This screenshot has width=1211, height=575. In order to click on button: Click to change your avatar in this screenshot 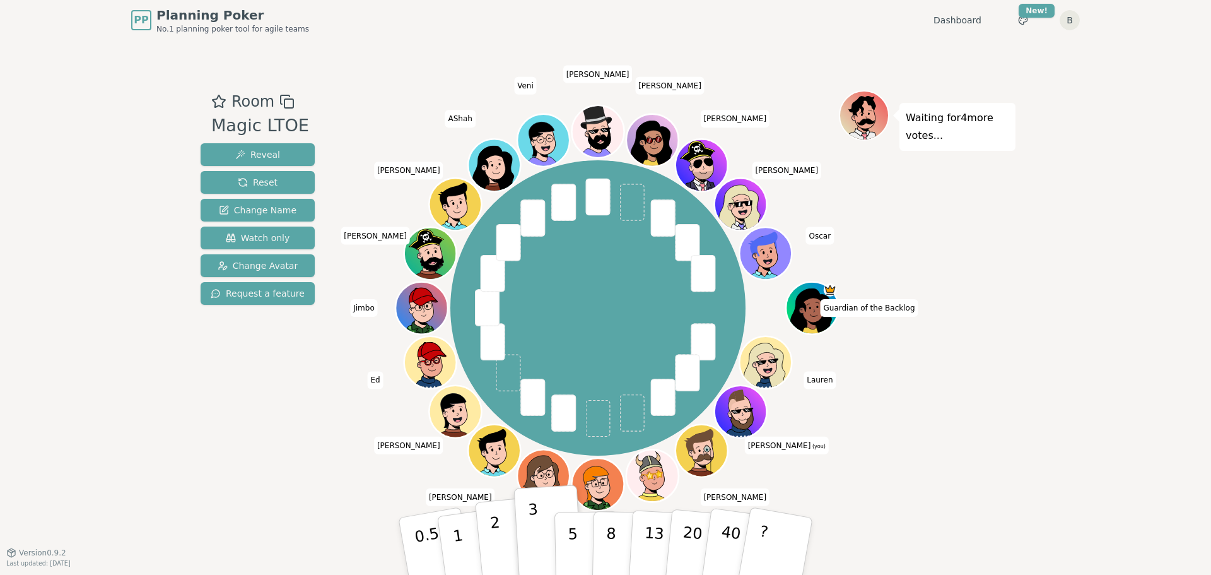, I will do `click(740, 411)`.